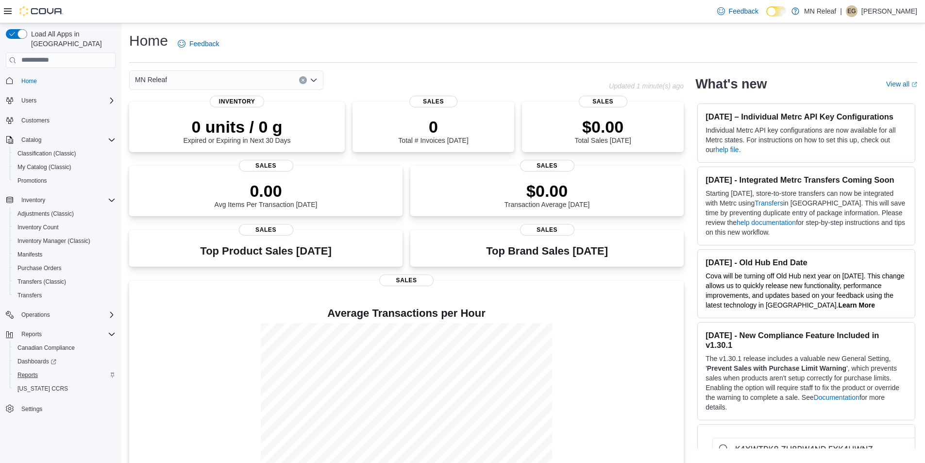 The image size is (925, 463). I want to click on button: Settings, so click(61, 408).